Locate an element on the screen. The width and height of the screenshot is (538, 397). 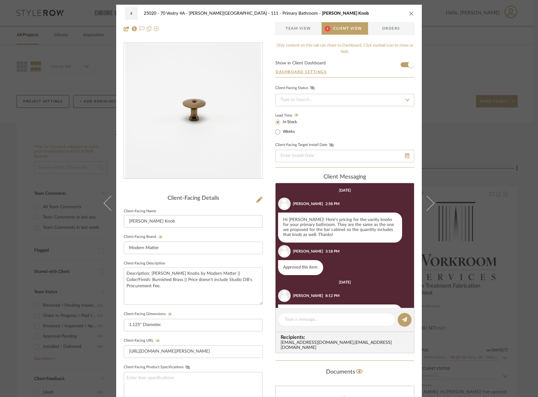
div: Documents is located at coordinates (345, 372).